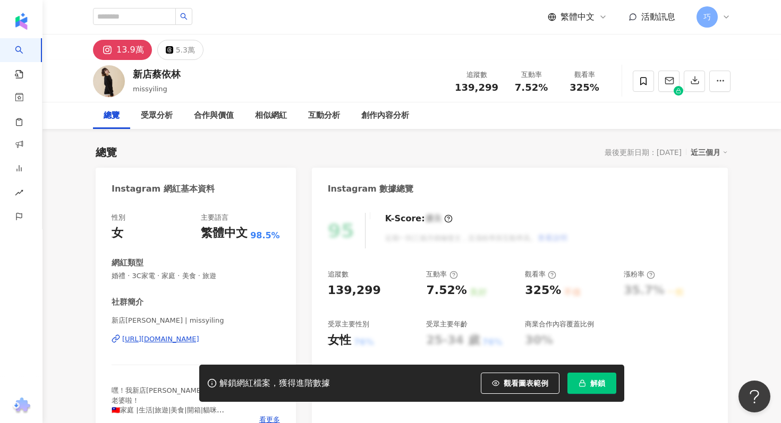 The image size is (781, 423). Describe the element at coordinates (385, 116) in the screenshot. I see `div: 創作內容分析` at that location.